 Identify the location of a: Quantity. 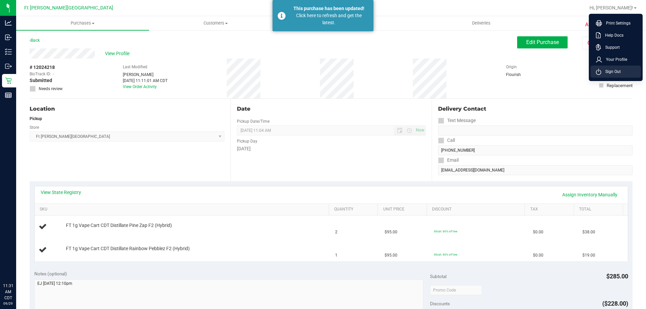
(355, 210).